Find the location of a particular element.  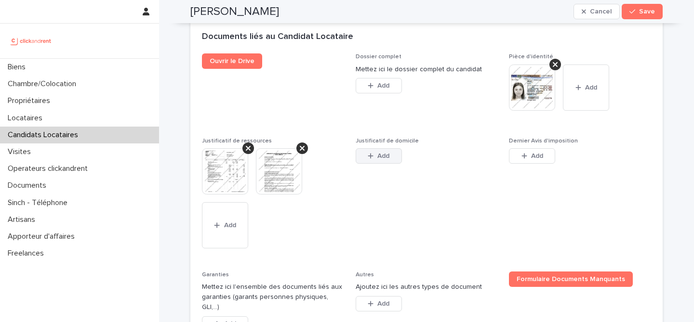

span: Justificatif de ressources is located at coordinates (237, 141).